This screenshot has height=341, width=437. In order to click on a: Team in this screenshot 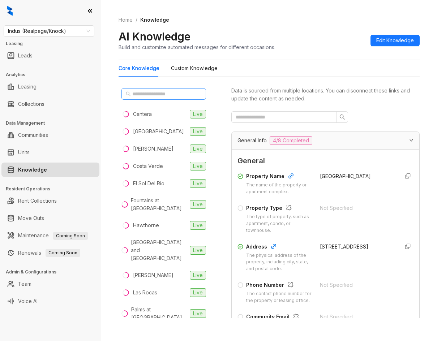, I will do `click(25, 284)`.